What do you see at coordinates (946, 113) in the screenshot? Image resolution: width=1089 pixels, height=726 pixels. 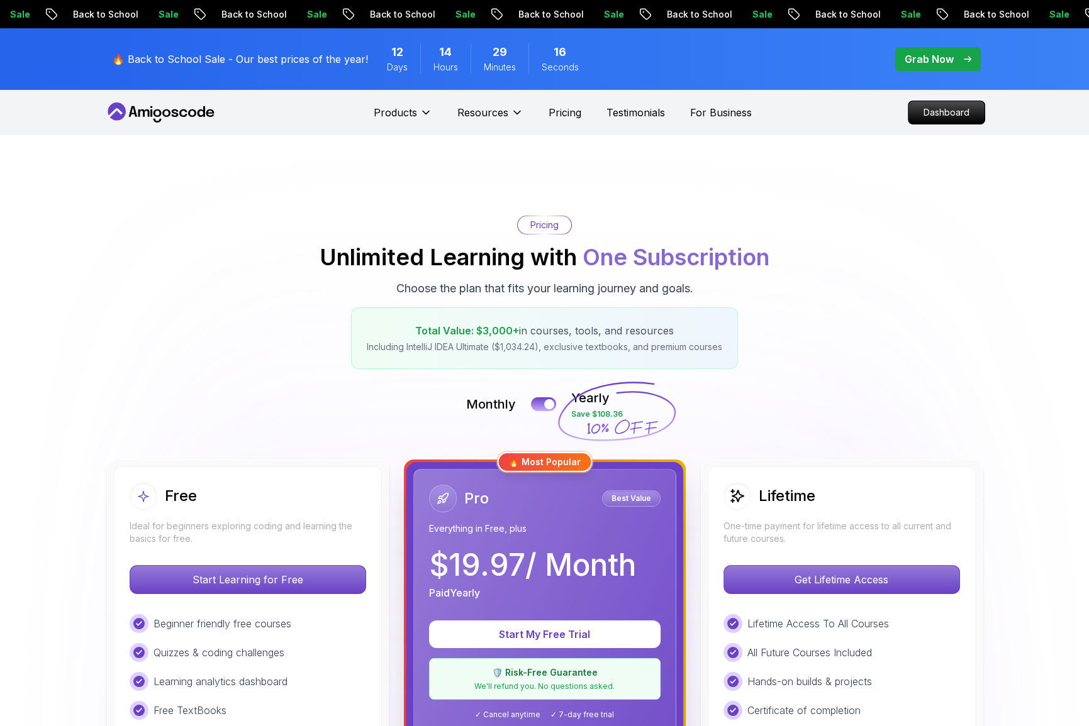 I see `a: Dashboard` at bounding box center [946, 113].